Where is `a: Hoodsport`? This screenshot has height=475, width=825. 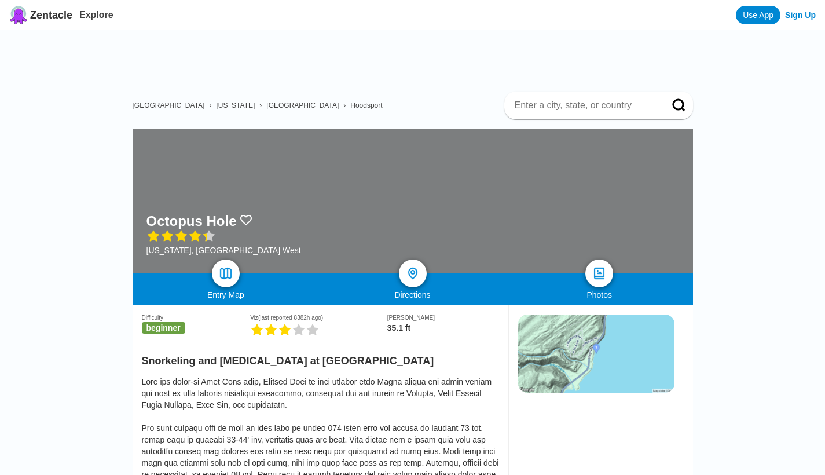
a: Hoodsport is located at coordinates (366, 105).